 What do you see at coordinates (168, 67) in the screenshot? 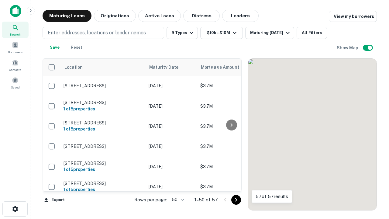
I see `span: Maturity Date` at bounding box center [168, 67].